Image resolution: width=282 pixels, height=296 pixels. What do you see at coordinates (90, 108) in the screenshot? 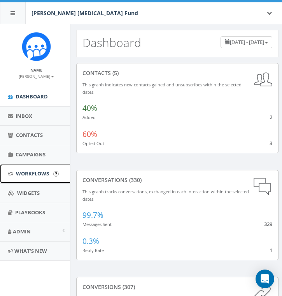
I see `span: 40%` at bounding box center [90, 108].